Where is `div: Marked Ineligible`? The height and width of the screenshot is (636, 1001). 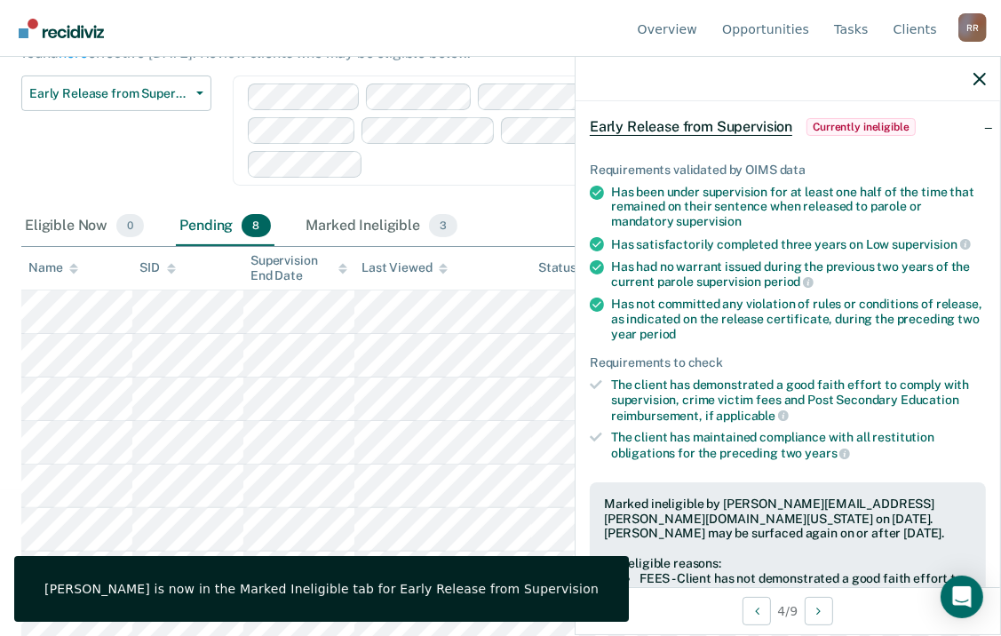 div: Marked Ineligible is located at coordinates (382, 227).